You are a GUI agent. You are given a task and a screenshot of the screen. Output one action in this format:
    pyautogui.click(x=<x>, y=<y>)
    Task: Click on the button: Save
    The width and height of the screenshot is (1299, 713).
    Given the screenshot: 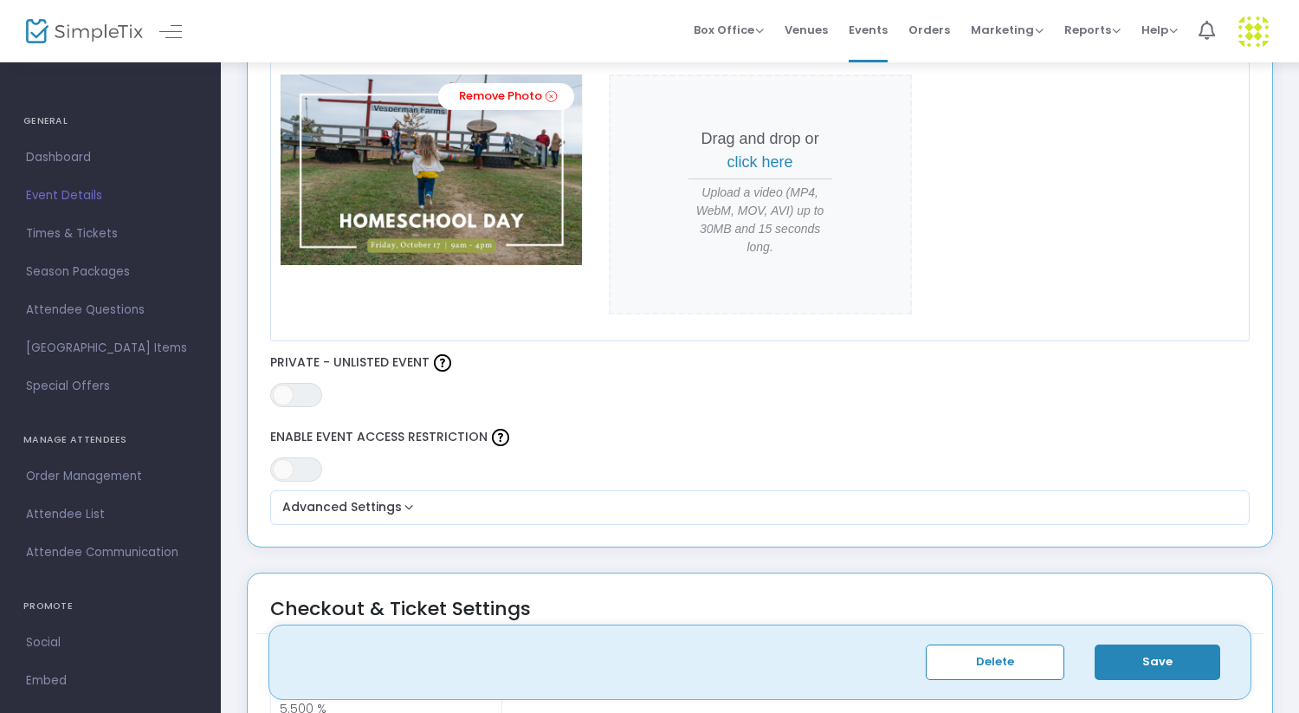 What is the action you would take?
    pyautogui.click(x=1157, y=662)
    